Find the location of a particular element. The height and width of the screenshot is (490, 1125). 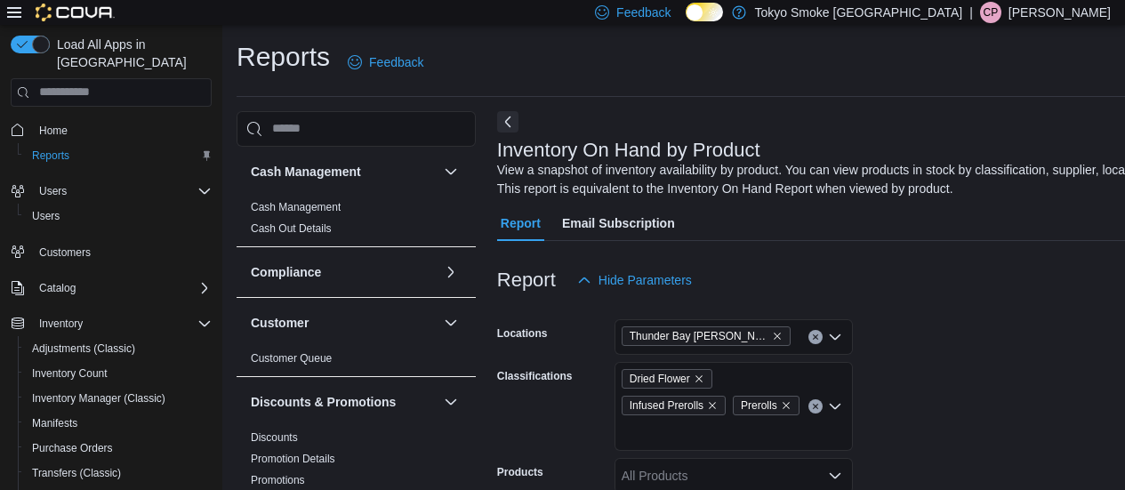

button: Manifests is located at coordinates (118, 423).